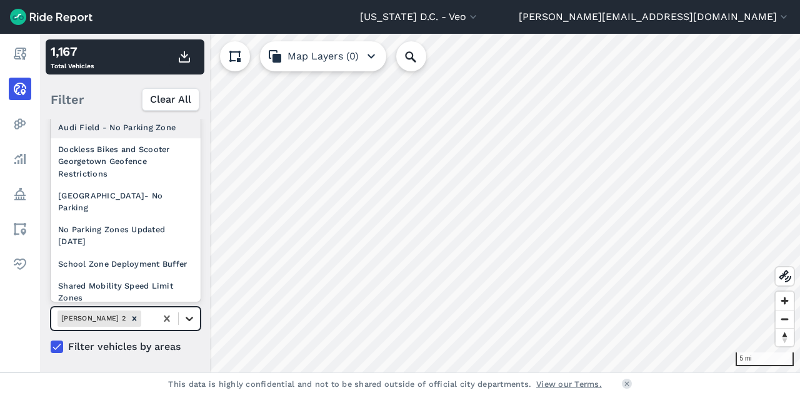 The image size is (800, 395). Describe the element at coordinates (126, 263) in the screenshot. I see `div: School Zone Deployment Buffer` at that location.